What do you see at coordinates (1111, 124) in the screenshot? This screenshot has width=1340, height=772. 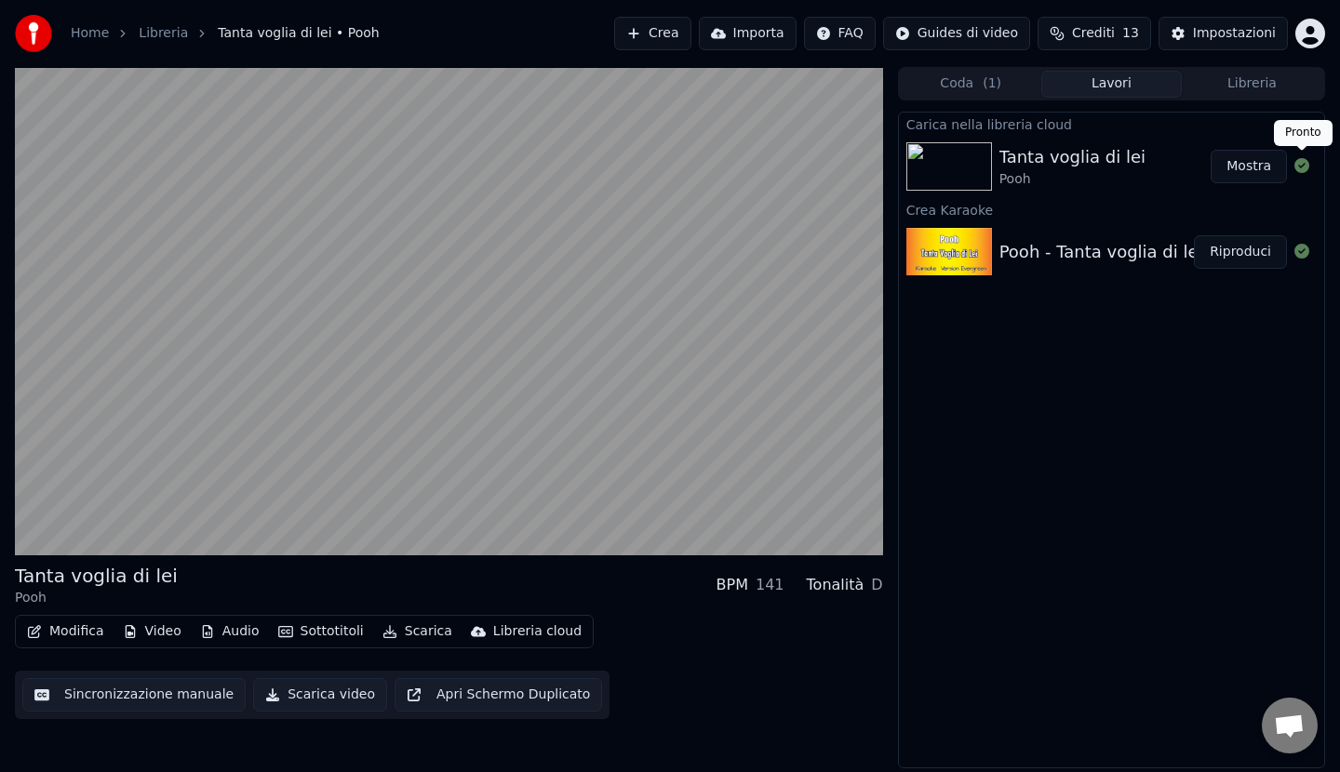 I see `div: Carica nella libreria cloud` at bounding box center [1111, 124].